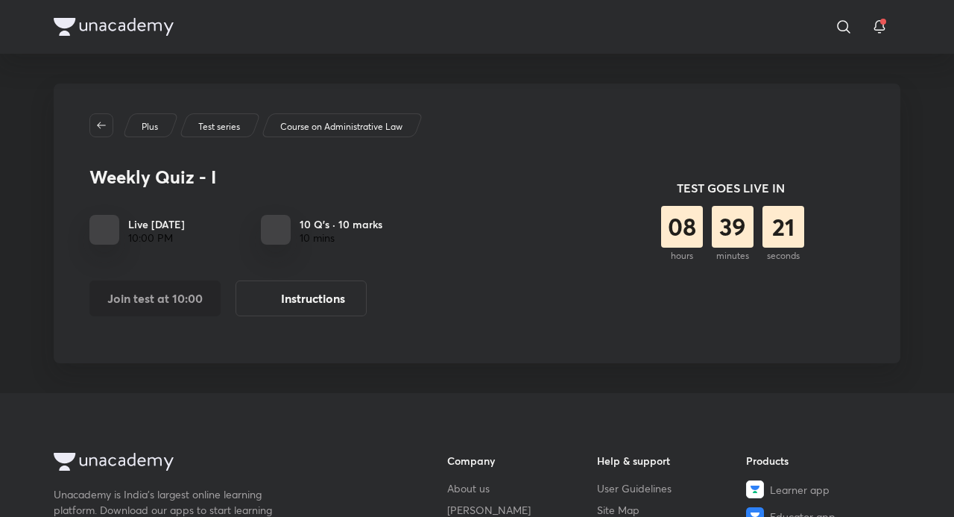  I want to click on img: timing, so click(104, 230).